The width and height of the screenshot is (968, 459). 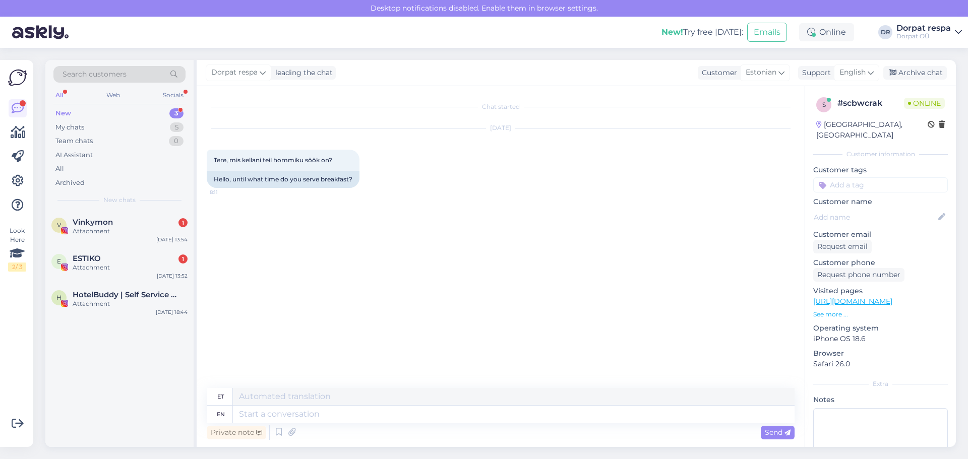 I want to click on span: Tere, mis kellani teil hommiku söök on?, so click(x=273, y=160).